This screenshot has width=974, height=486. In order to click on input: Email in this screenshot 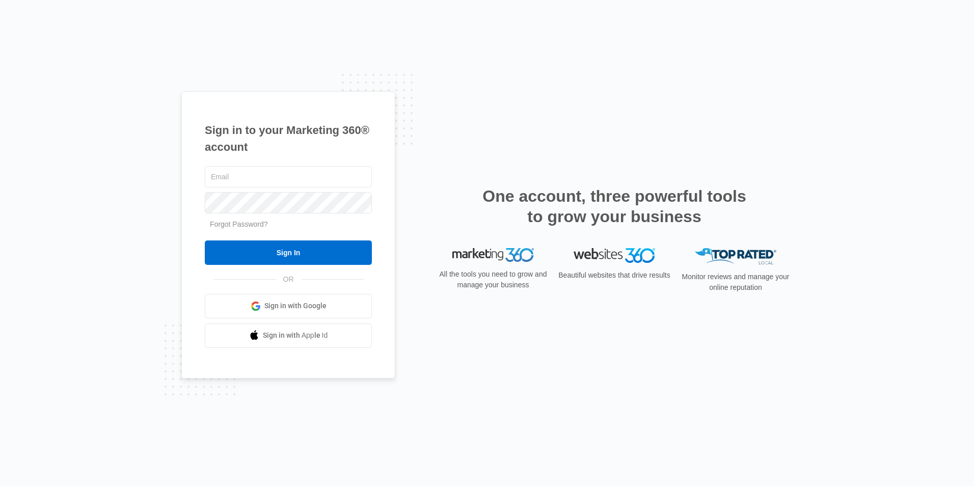, I will do `click(288, 177)`.